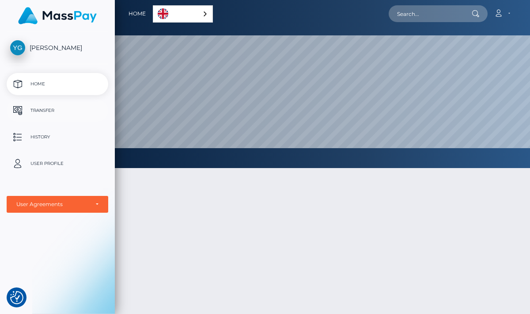 The image size is (530, 314). What do you see at coordinates (57, 137) in the screenshot?
I see `a: History` at bounding box center [57, 137].